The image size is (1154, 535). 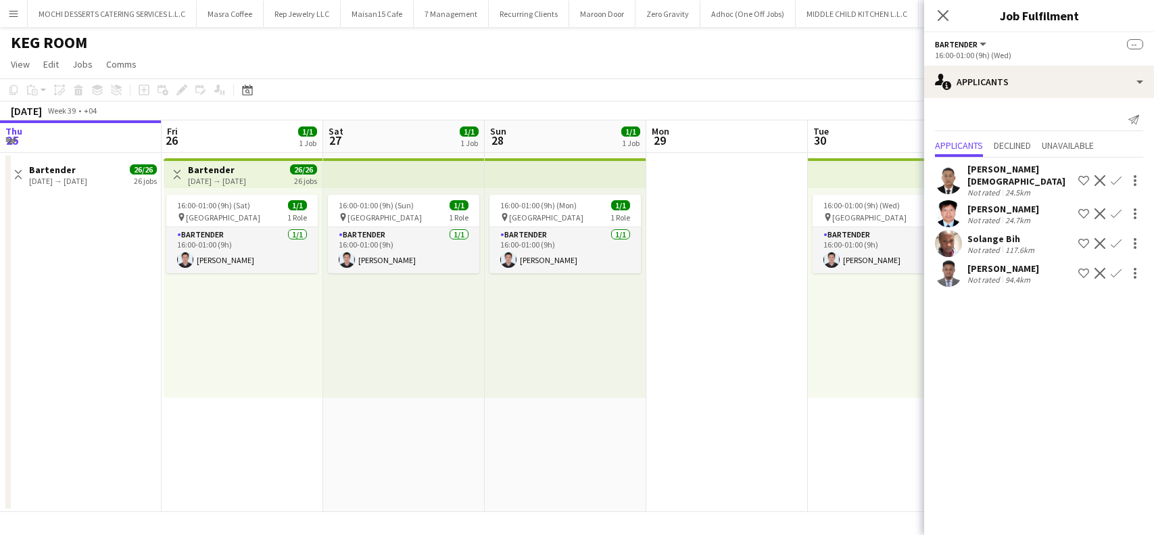 What do you see at coordinates (302, 14) in the screenshot?
I see `button: Rep Jewelry LLC` at bounding box center [302, 14].